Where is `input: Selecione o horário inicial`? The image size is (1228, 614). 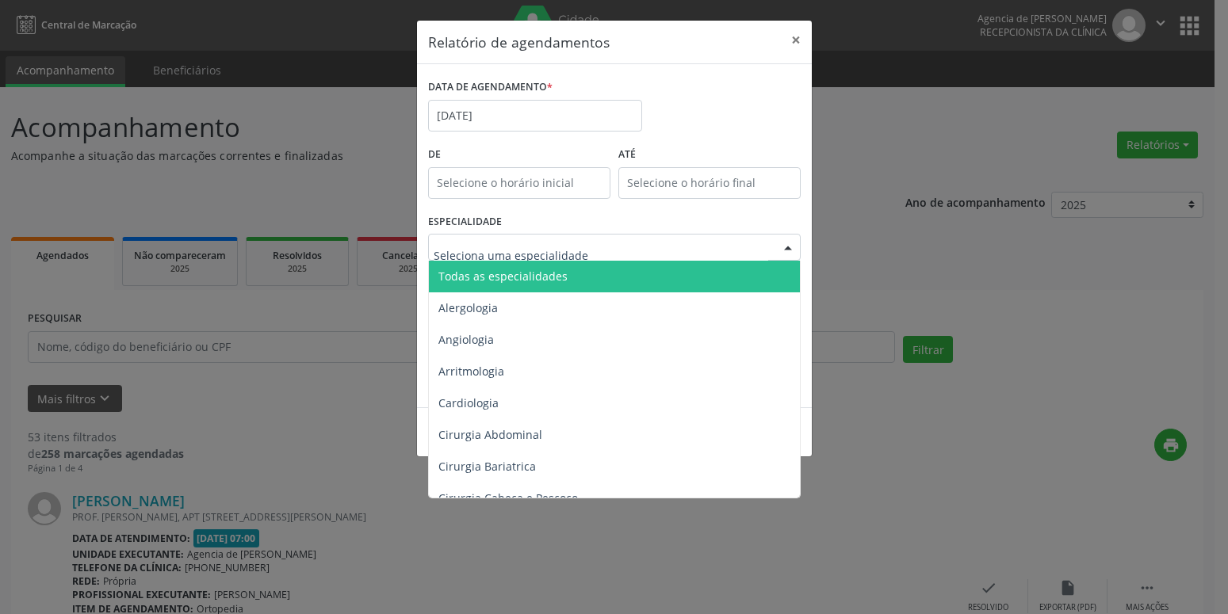
input: Selecione o horário inicial is located at coordinates (519, 183).